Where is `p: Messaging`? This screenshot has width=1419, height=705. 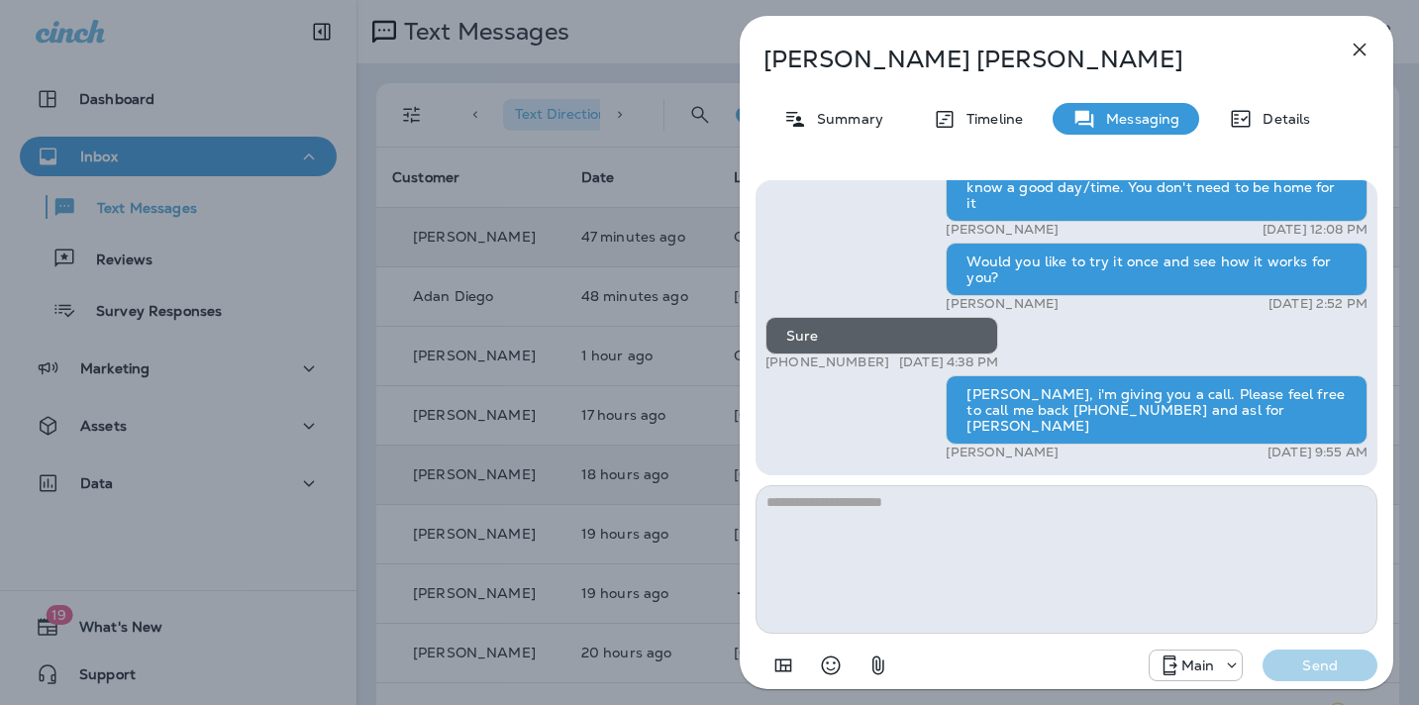 p: Messaging is located at coordinates (1138, 119).